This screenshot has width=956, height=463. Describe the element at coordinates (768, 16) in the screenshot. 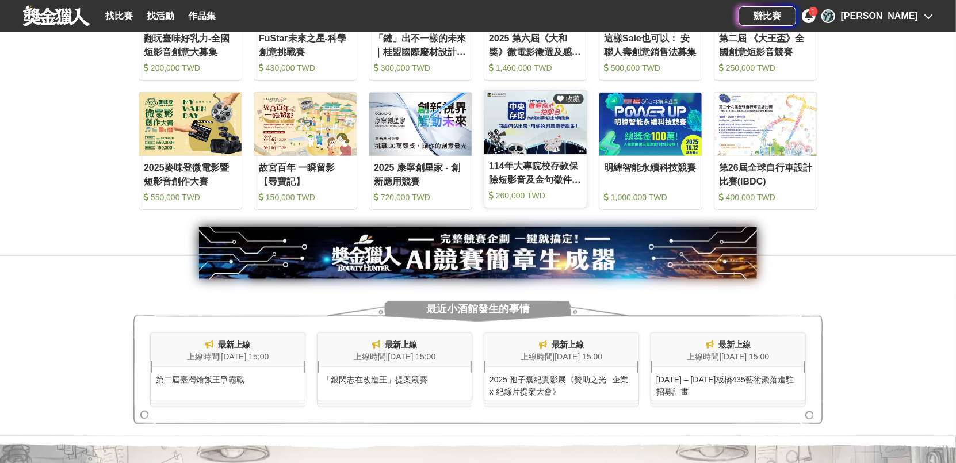

I see `div: 辦比賽` at that location.